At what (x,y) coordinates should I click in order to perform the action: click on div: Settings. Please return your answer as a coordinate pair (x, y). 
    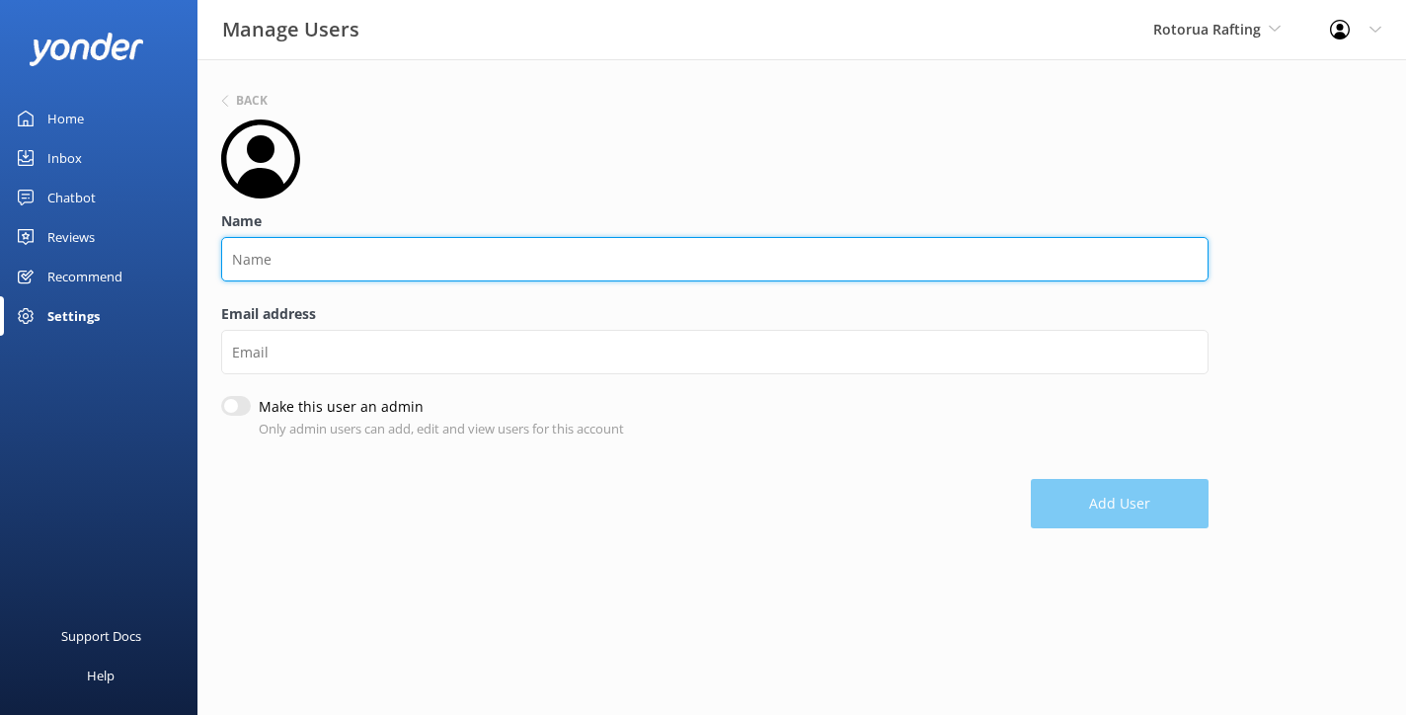
    Looking at the image, I should click on (73, 316).